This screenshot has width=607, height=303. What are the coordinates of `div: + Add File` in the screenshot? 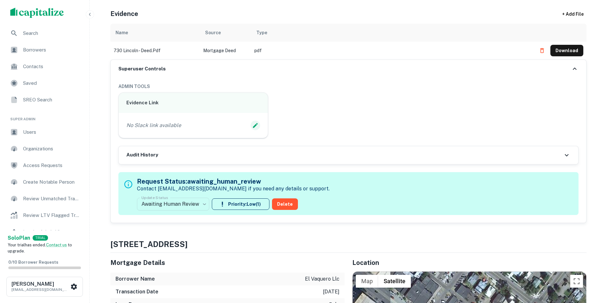 It's located at (573, 14).